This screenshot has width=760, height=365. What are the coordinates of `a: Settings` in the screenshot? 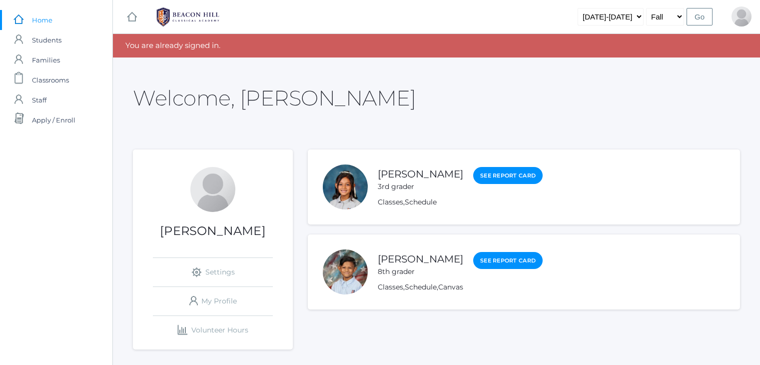 It's located at (213, 272).